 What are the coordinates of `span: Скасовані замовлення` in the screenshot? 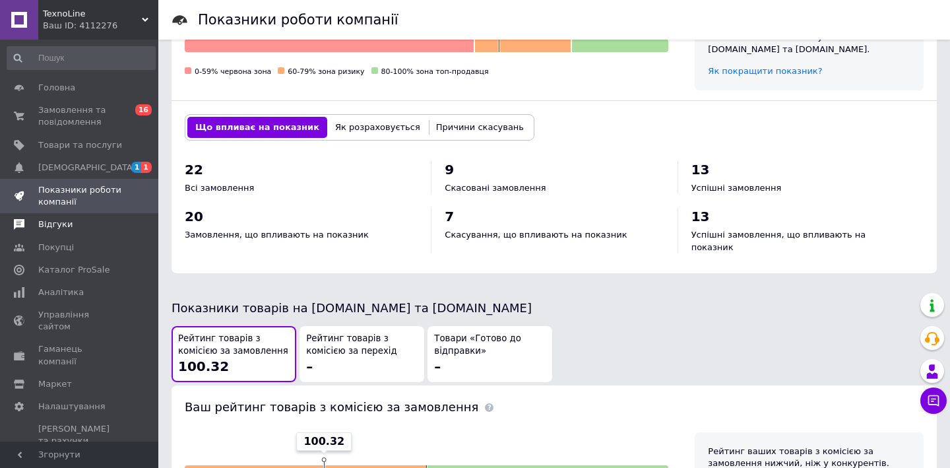 It's located at (495, 187).